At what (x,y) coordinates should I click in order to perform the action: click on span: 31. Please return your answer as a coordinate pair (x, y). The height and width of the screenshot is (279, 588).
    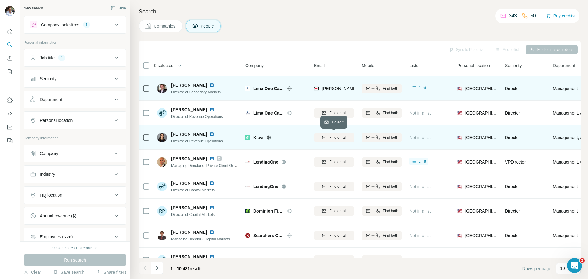
    Looking at the image, I should click on (188, 269).